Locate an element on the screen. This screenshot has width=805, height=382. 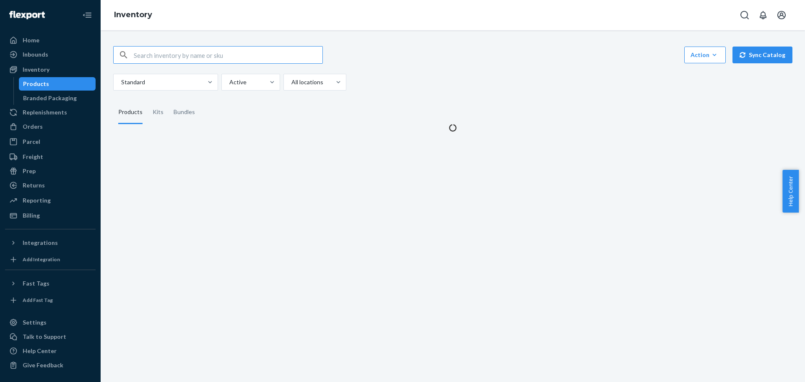
a: Prep is located at coordinates (50, 171).